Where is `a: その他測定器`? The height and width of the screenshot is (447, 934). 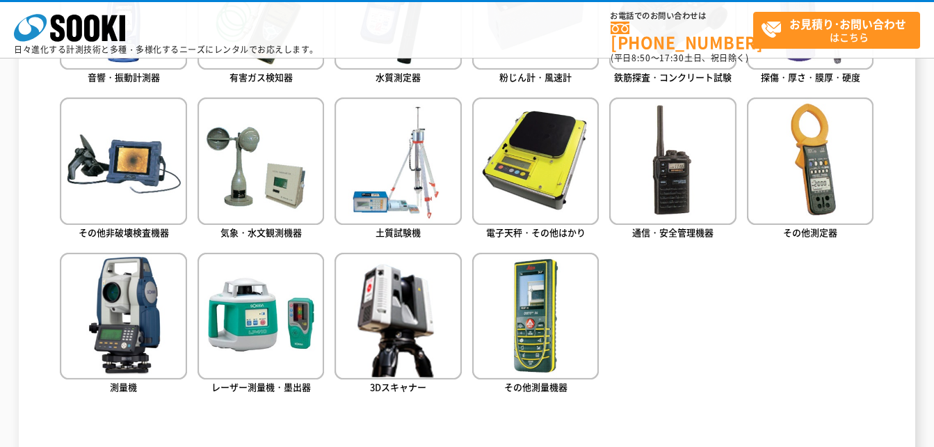
a: その他測定器 is located at coordinates (810, 169).